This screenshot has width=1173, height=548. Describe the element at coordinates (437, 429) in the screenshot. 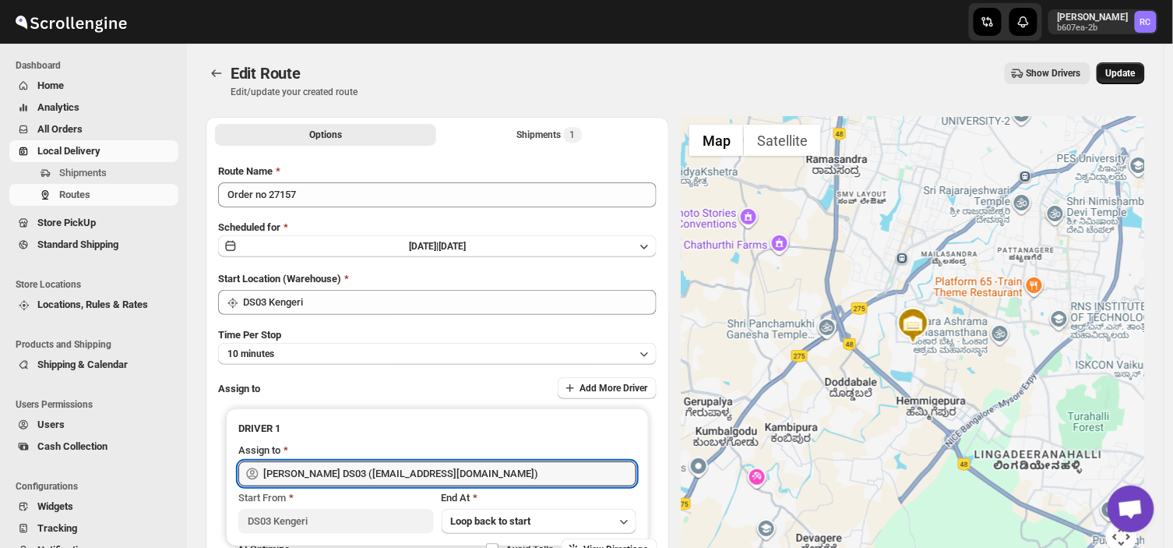

I see `h3: DRIVER 1` at that location.